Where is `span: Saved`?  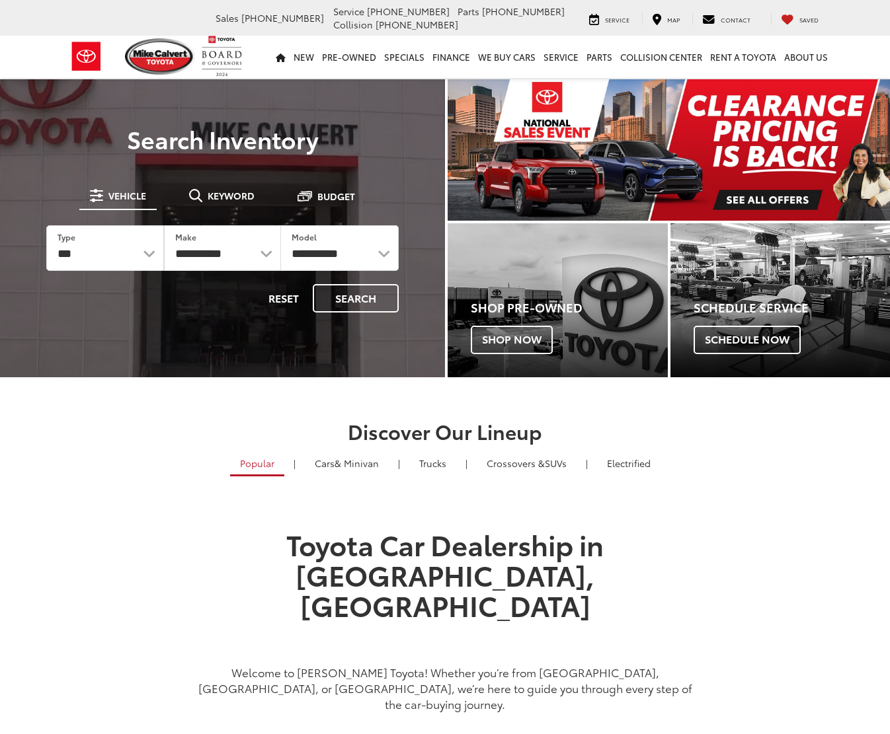 span: Saved is located at coordinates (809, 19).